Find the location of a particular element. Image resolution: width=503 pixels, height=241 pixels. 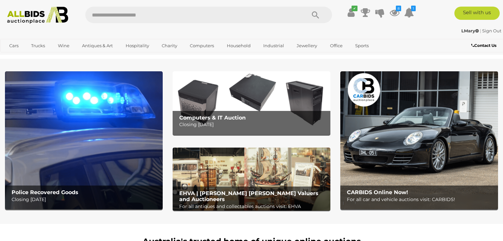

a: Office is located at coordinates (336, 46).